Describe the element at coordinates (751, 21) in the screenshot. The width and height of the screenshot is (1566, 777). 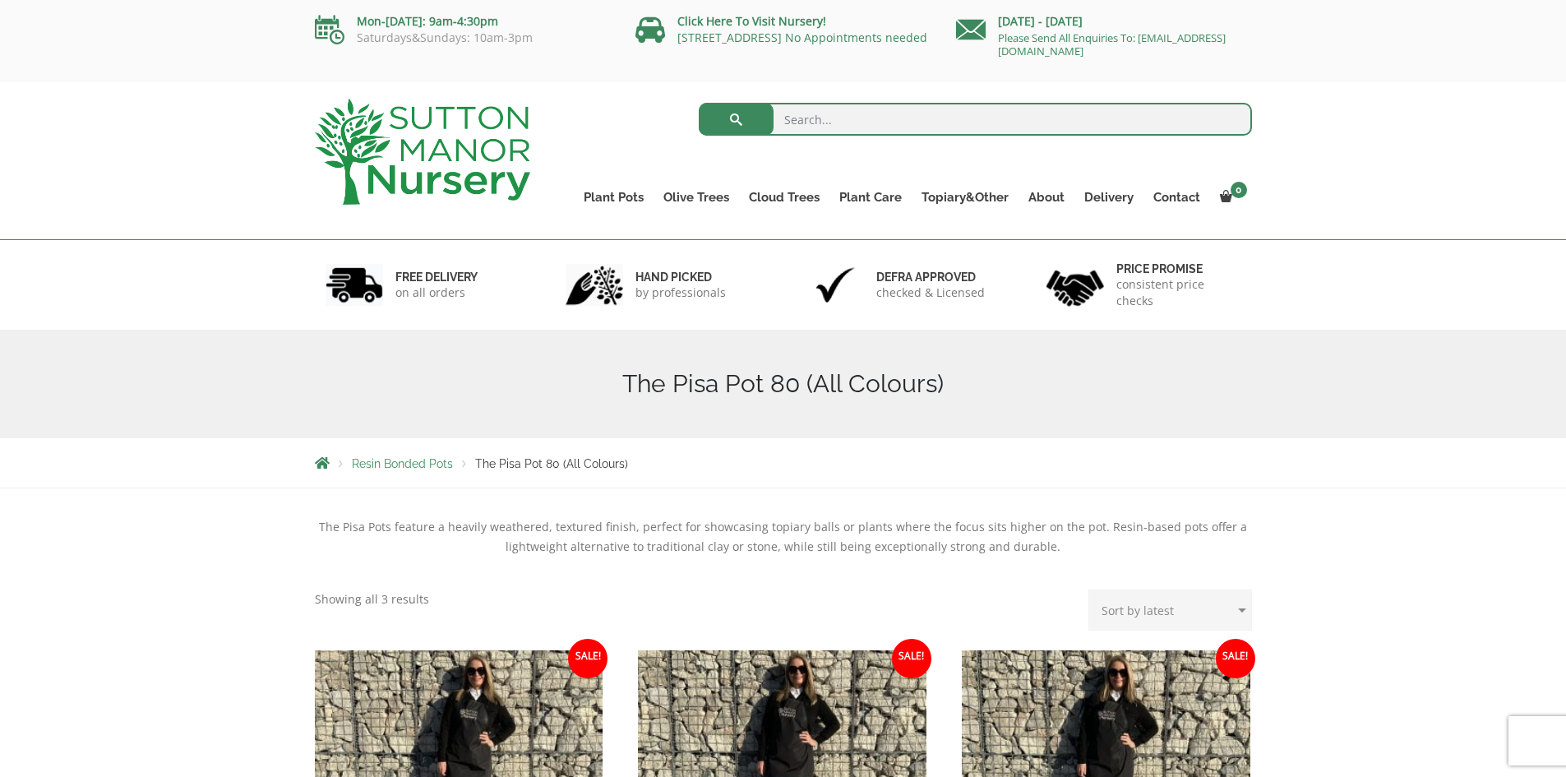
I see `a: Click Here To Visit Nursery!` at that location.